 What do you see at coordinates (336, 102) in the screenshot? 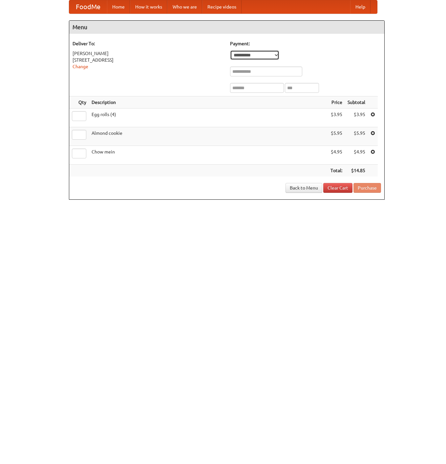
I see `th: Price` at bounding box center [336, 102].